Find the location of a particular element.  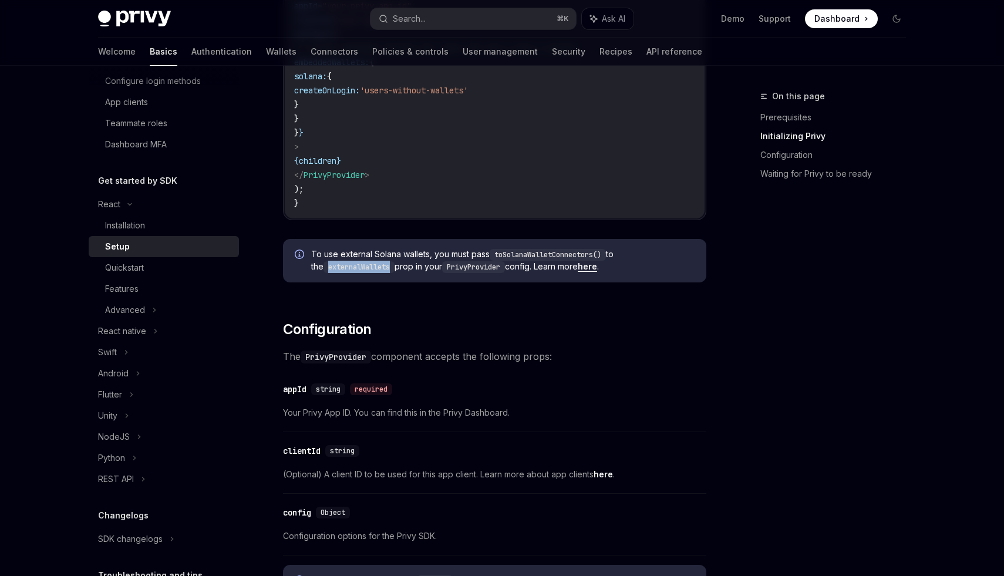

a: Initializing Privy is located at coordinates (838, 136).